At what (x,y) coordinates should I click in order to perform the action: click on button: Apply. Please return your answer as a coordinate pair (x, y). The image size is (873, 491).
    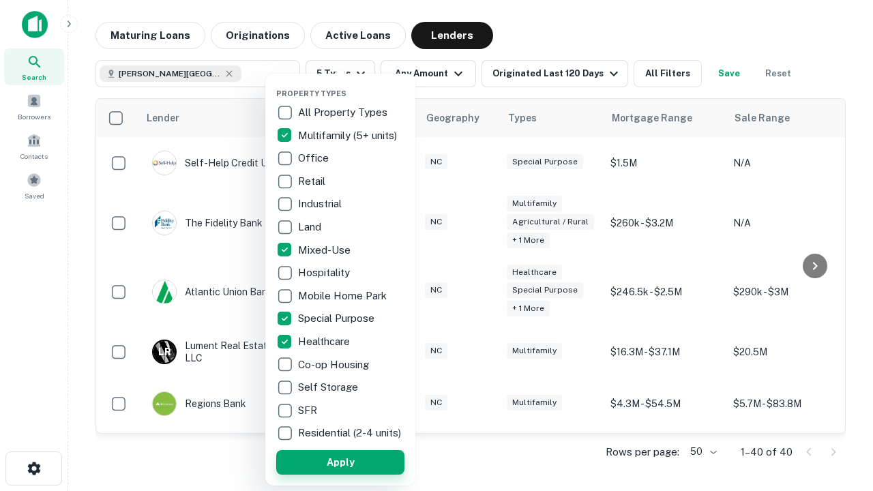
    Looking at the image, I should click on (340, 463).